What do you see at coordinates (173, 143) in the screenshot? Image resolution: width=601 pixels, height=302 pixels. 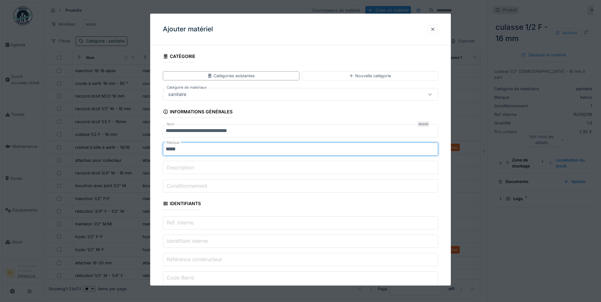 I see `label: Marque` at bounding box center [173, 143].